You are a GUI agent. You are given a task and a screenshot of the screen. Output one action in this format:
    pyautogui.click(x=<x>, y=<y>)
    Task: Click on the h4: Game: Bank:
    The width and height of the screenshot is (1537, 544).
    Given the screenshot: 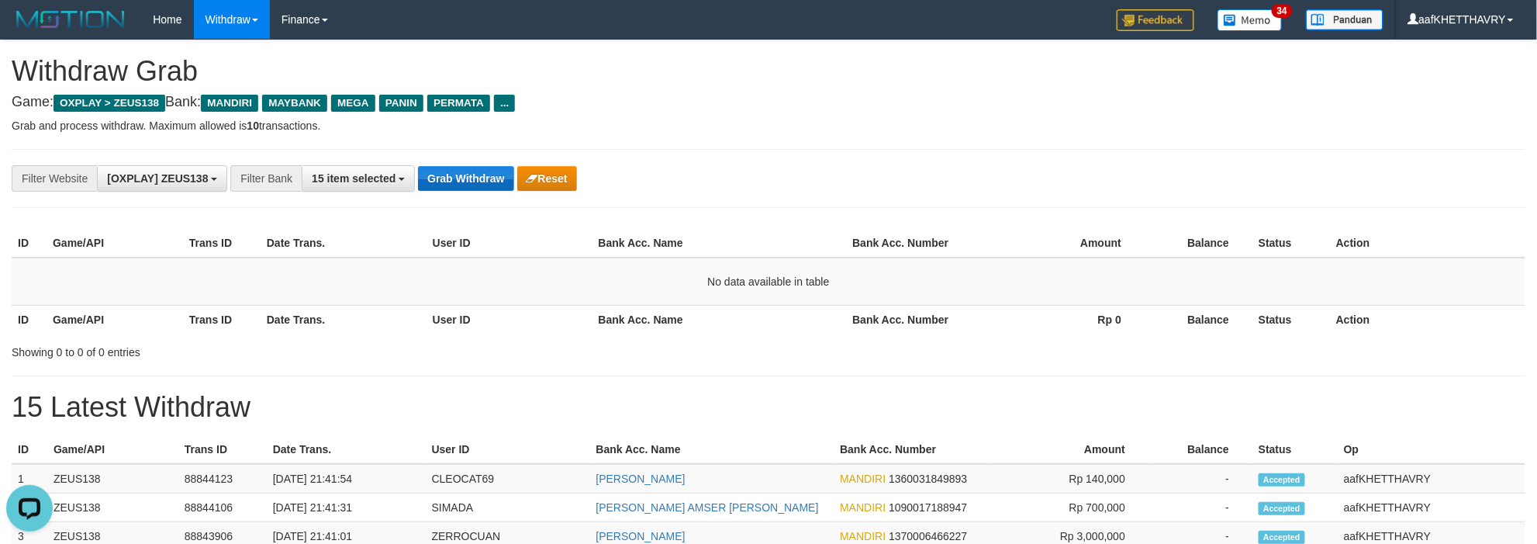 What is the action you would take?
    pyautogui.click(x=769, y=102)
    